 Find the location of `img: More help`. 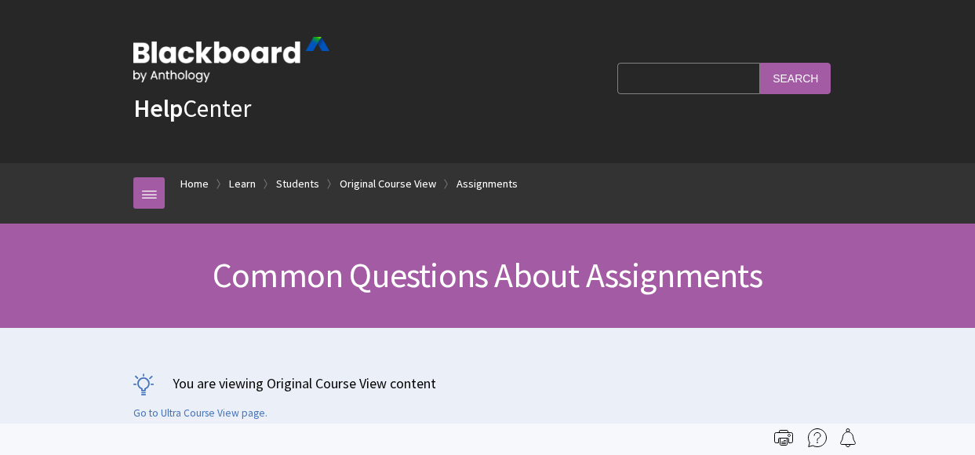

img: More help is located at coordinates (817, 438).